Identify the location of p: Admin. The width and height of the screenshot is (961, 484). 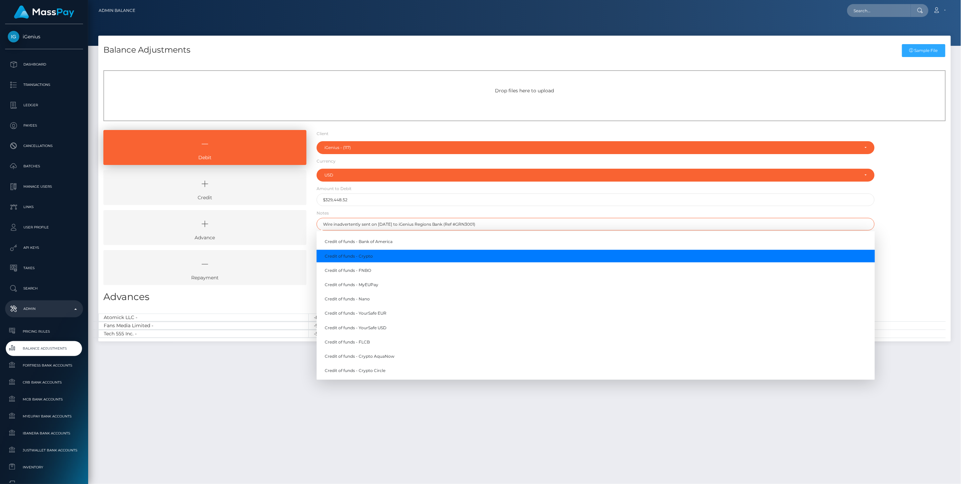
(44, 309).